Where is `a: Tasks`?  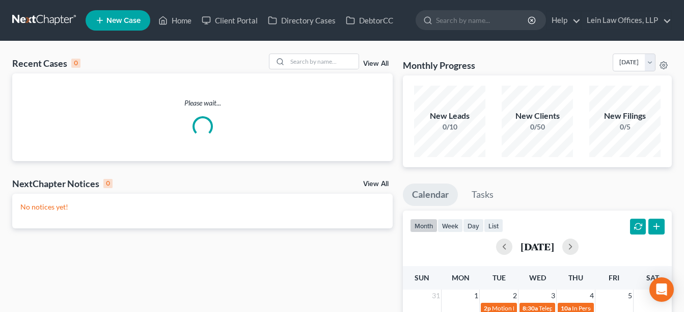
a: Tasks is located at coordinates (482, 195).